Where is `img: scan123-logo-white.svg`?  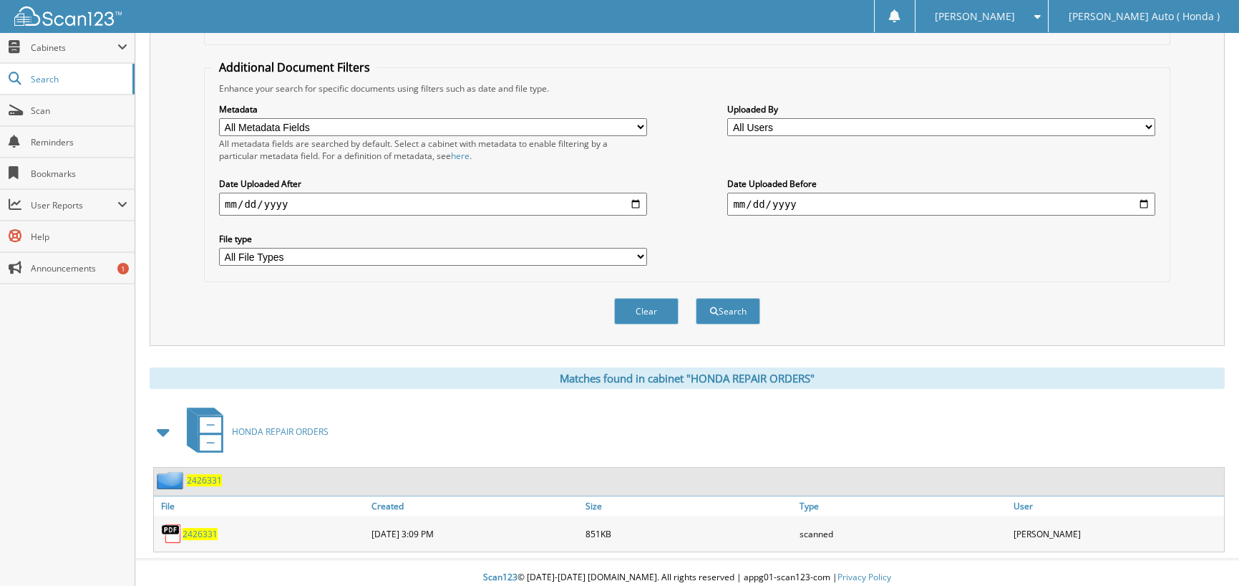 img: scan123-logo-white.svg is located at coordinates (68, 16).